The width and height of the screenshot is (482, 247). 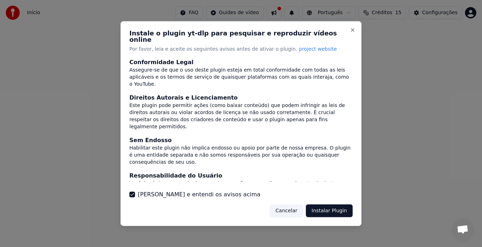 What do you see at coordinates (241, 116) in the screenshot?
I see `div: Este plugin pode permitir ações (como baixar conteúdo) que podem infringir as leis de direitos au...` at bounding box center [241, 116].